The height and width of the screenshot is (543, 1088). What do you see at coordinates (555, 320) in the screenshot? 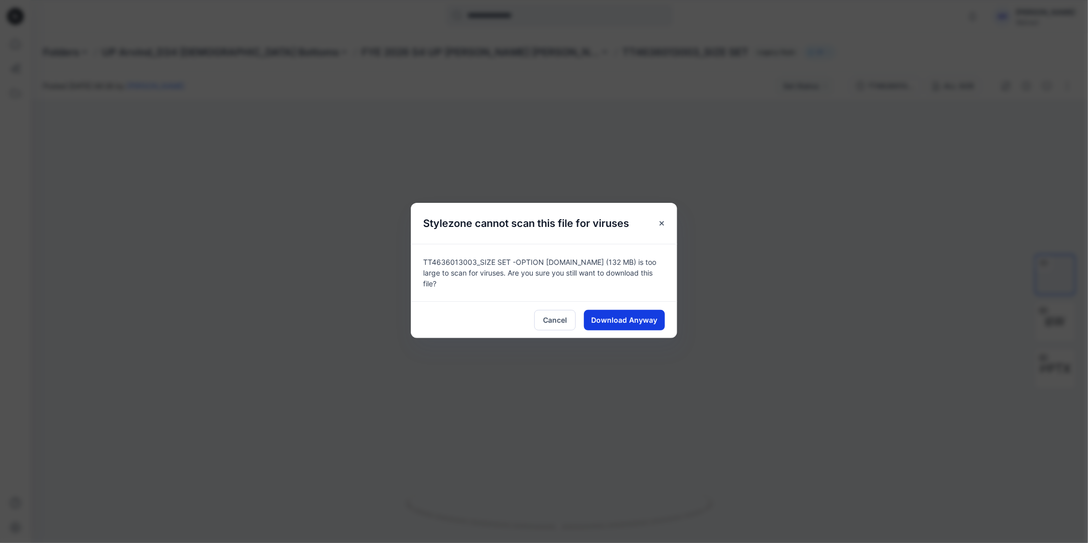
I see `span: Cancel` at bounding box center [555, 320].